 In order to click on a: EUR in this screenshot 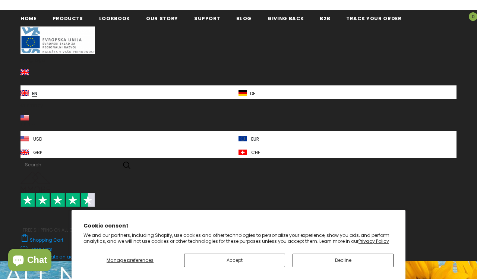, I will do `click(347, 138)`.